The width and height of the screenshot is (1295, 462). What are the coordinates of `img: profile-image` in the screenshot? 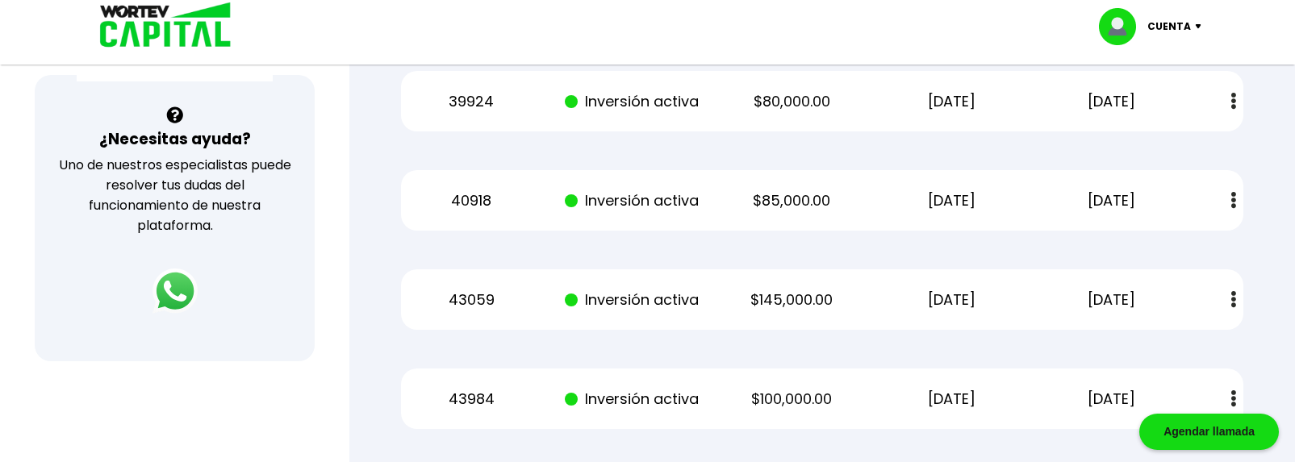 It's located at (1123, 27).